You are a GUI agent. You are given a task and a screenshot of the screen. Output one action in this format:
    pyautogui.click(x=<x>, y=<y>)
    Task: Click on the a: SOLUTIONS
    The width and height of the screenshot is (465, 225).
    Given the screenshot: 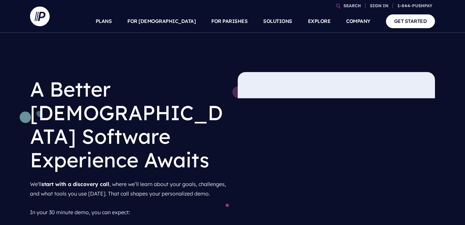 What is the action you would take?
    pyautogui.click(x=278, y=21)
    